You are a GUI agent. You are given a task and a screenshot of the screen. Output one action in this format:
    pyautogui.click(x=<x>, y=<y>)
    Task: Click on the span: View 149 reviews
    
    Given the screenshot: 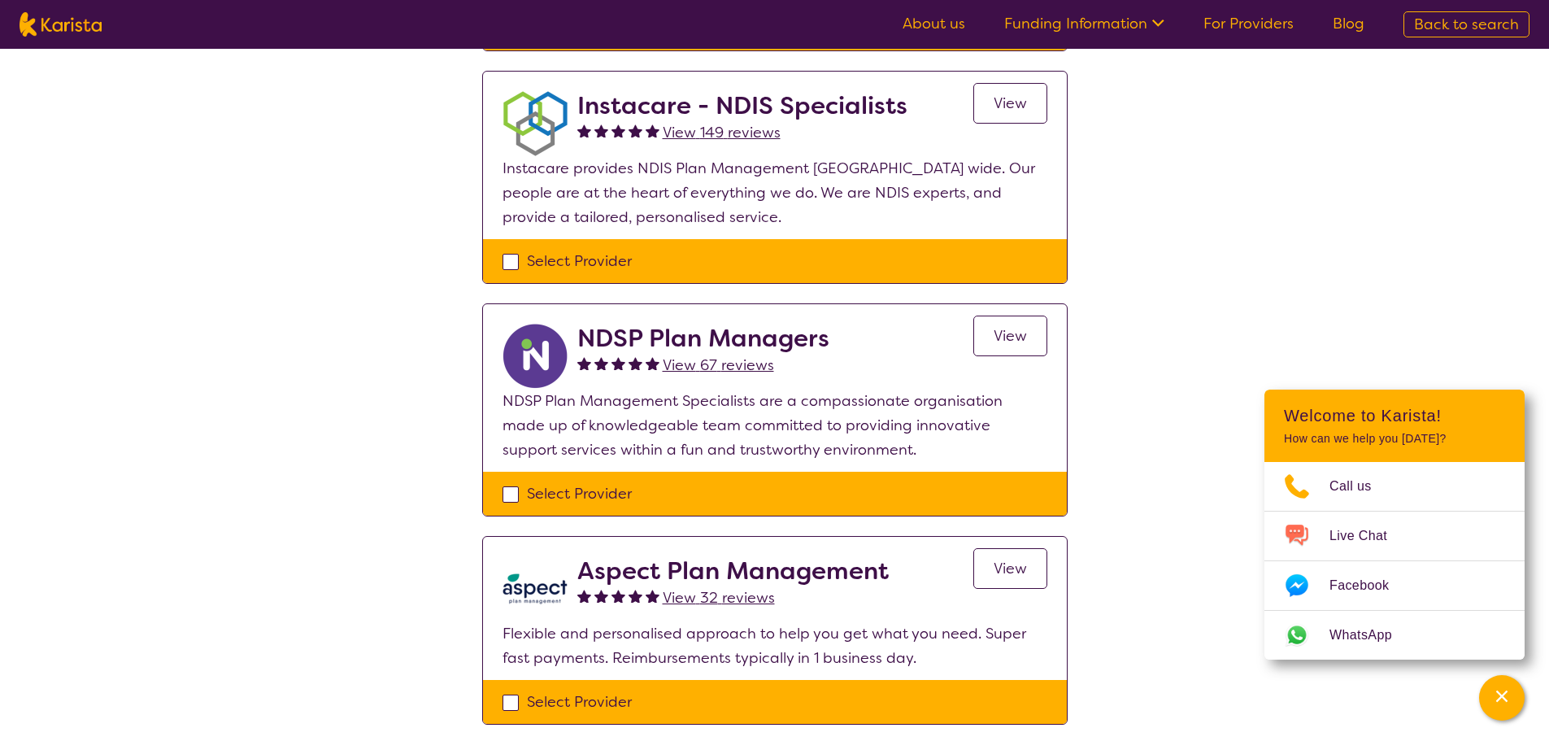 What is the action you would take?
    pyautogui.click(x=721, y=133)
    